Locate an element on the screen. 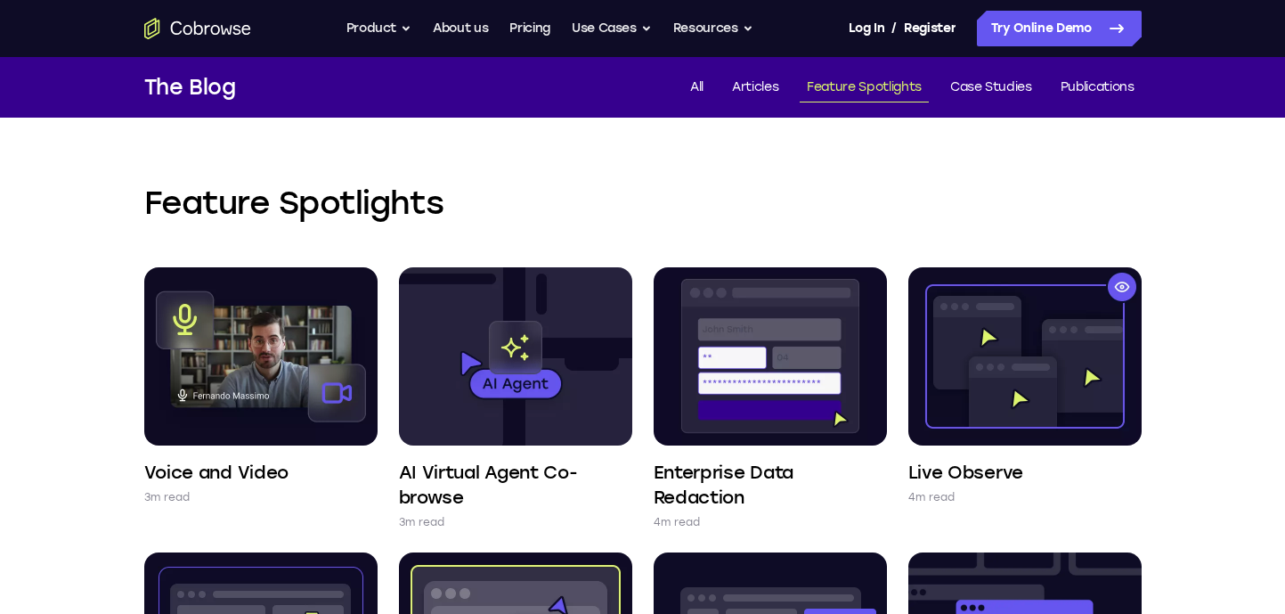 The image size is (1285, 614). a: Publications is located at coordinates (1097, 87).